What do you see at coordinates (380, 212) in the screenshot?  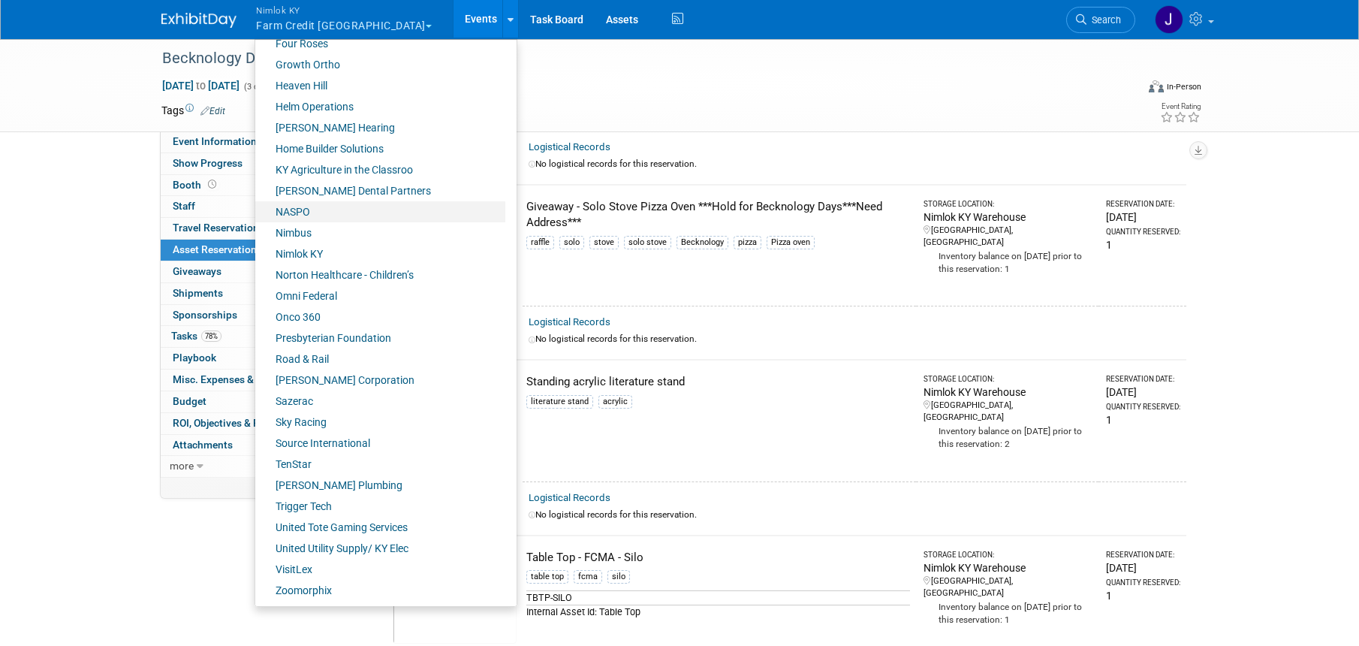 I see `a: NASPO` at bounding box center [380, 212].